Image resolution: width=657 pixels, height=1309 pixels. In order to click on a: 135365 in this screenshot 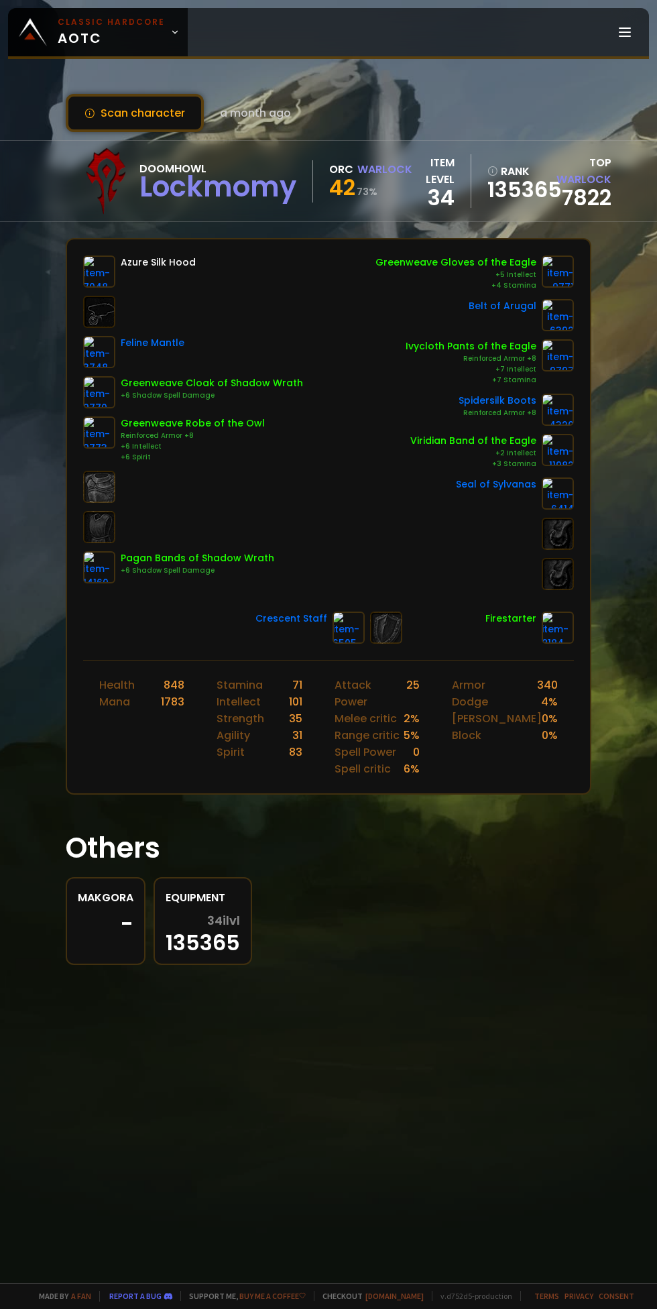, I will do `click(516, 190)`.